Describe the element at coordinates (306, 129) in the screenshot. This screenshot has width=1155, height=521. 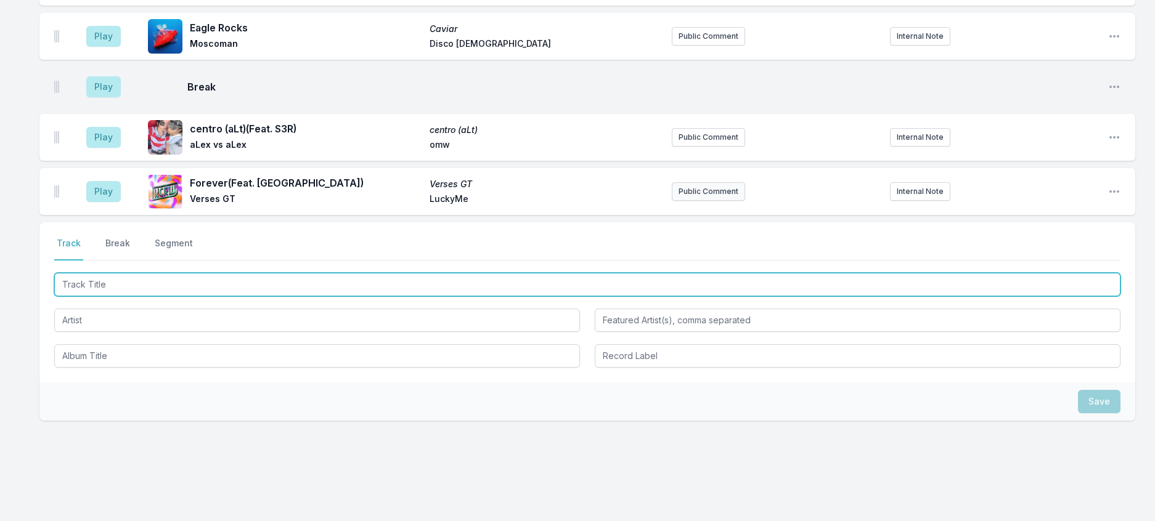
I see `span: centro (aLt) (Feat. S3R)` at that location.